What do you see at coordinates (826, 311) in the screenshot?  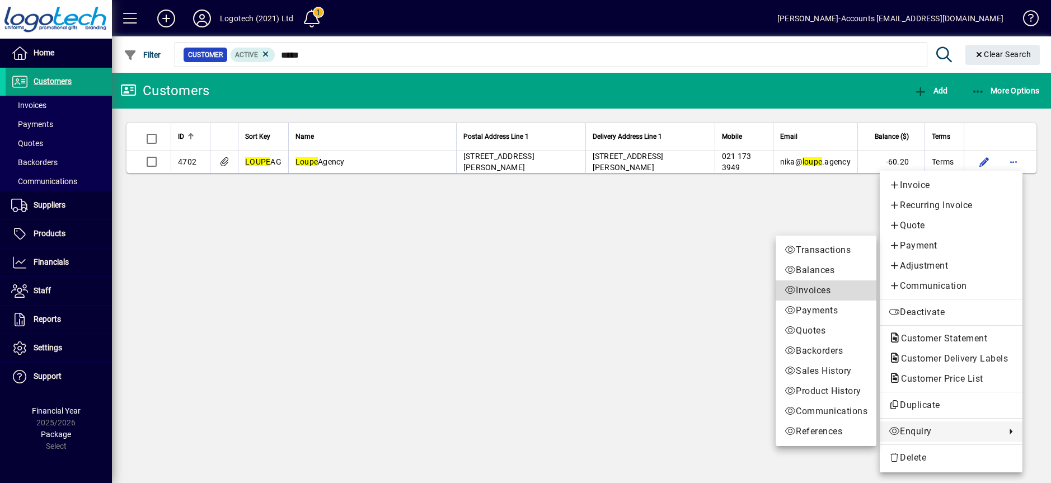 I see `span: Payments` at bounding box center [826, 311].